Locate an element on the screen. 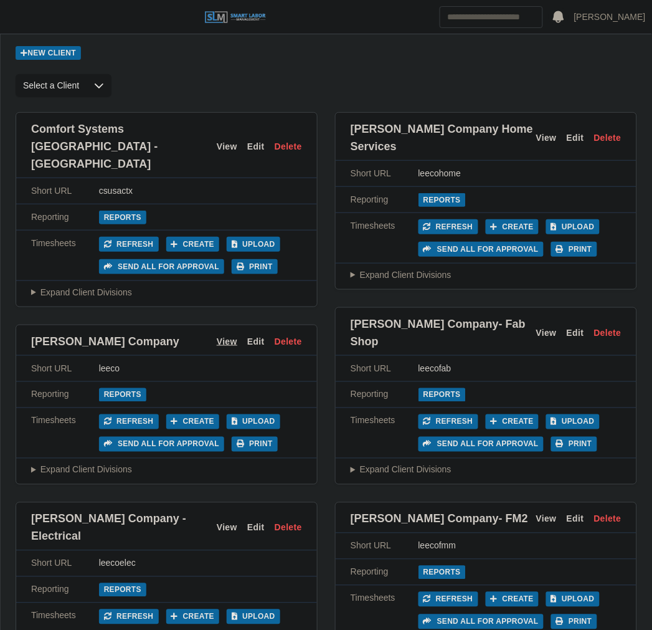 This screenshot has width=652, height=630. img: SLM Logo is located at coordinates (236, 17).